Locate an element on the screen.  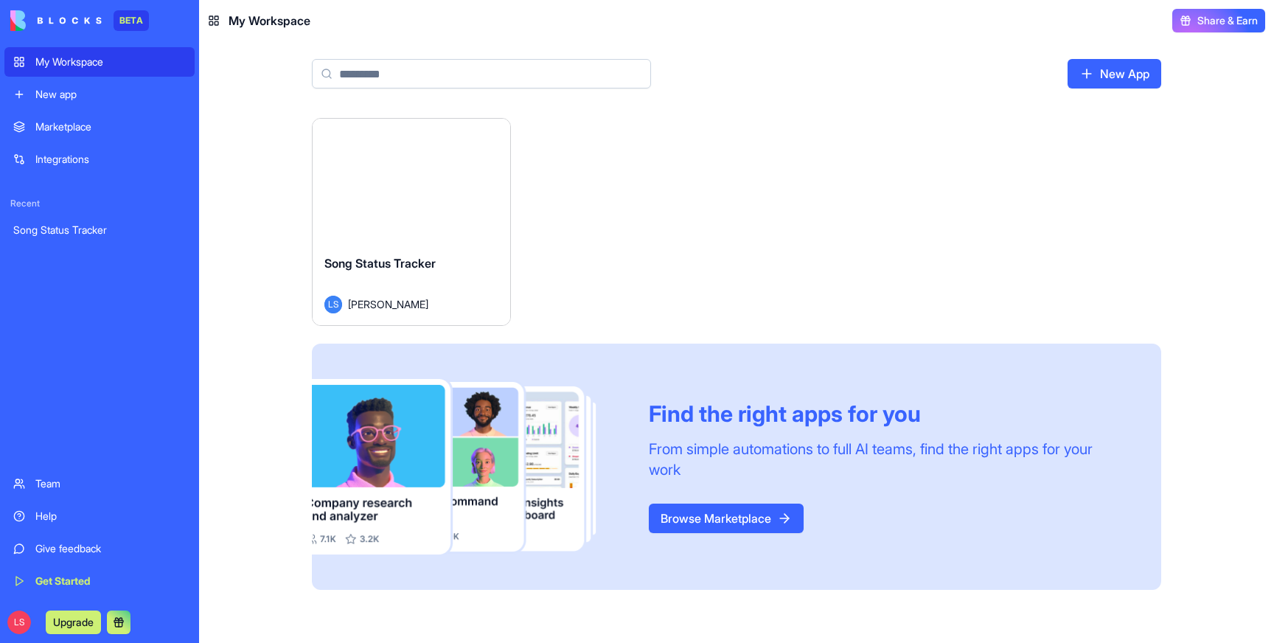
span: Share & Earn is located at coordinates (1228, 21).